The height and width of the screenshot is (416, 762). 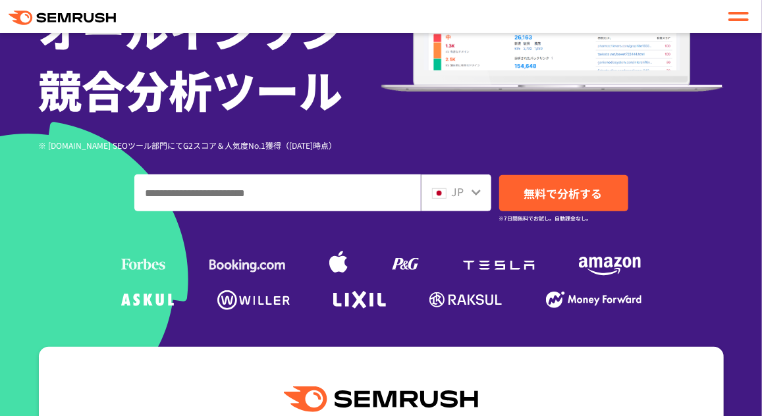 I want to click on span: JP, so click(x=458, y=192).